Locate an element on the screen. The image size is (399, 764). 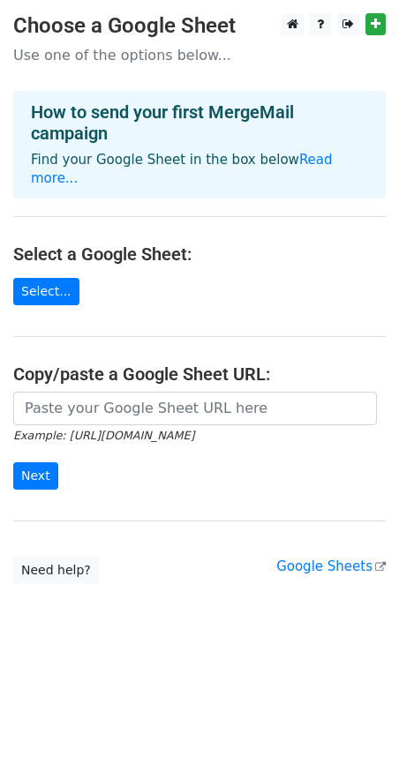
p: Use one of the options below... is located at coordinates (199, 55).